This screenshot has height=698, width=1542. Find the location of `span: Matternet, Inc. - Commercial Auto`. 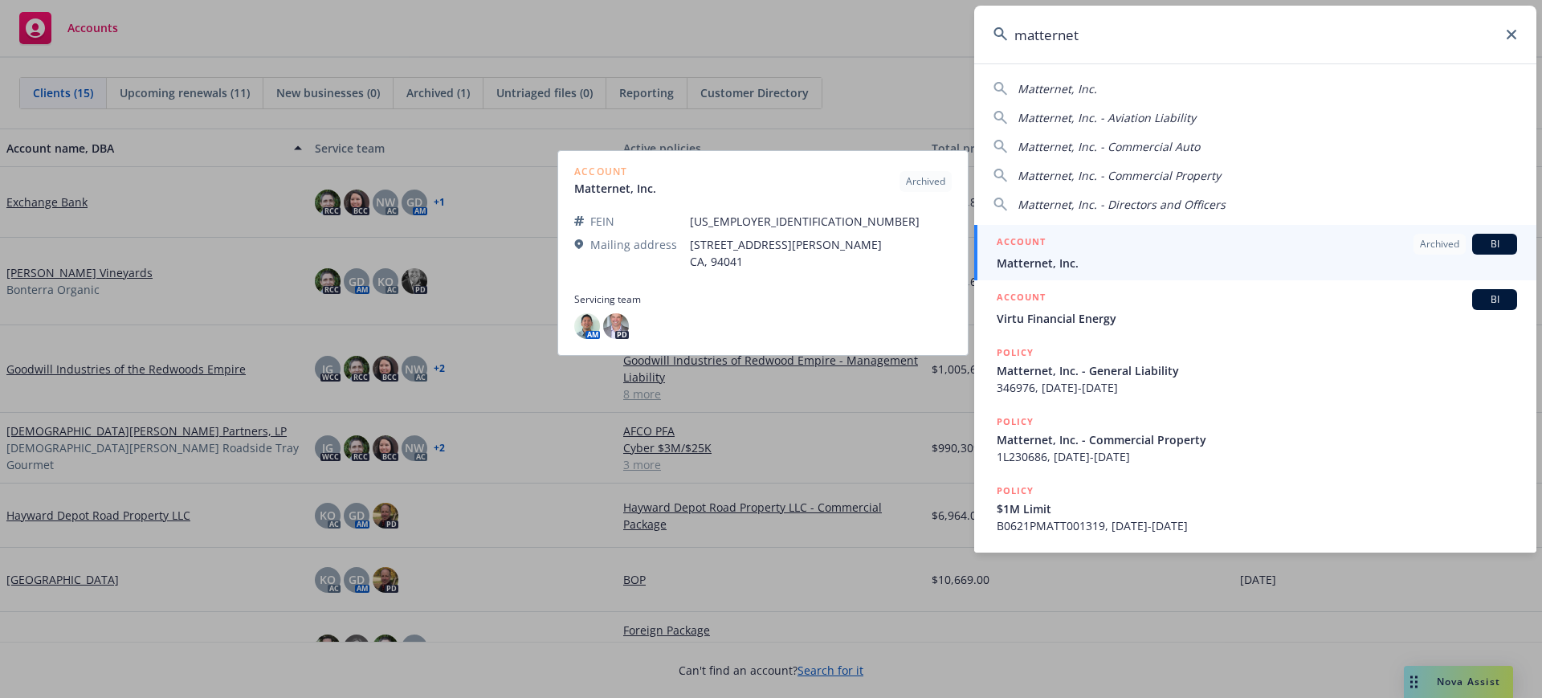

span: Matternet, Inc. - Commercial Auto is located at coordinates (1109, 146).